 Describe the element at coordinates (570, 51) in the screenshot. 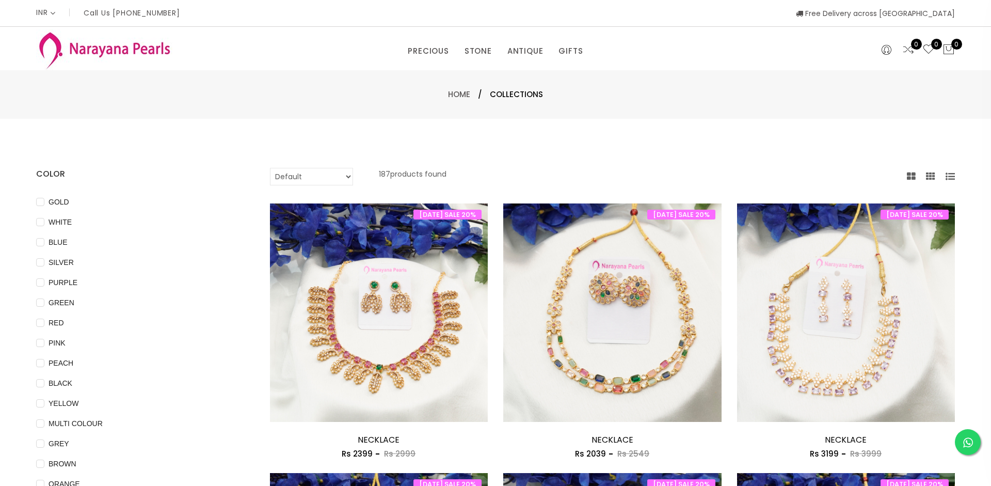

I see `a: GIFTS` at that location.